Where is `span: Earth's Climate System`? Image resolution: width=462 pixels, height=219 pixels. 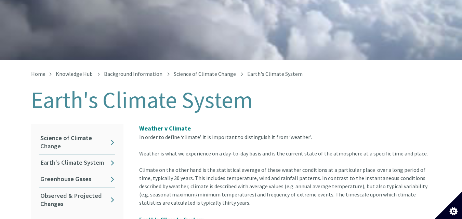
span: Earth's Climate System is located at coordinates (275, 74).